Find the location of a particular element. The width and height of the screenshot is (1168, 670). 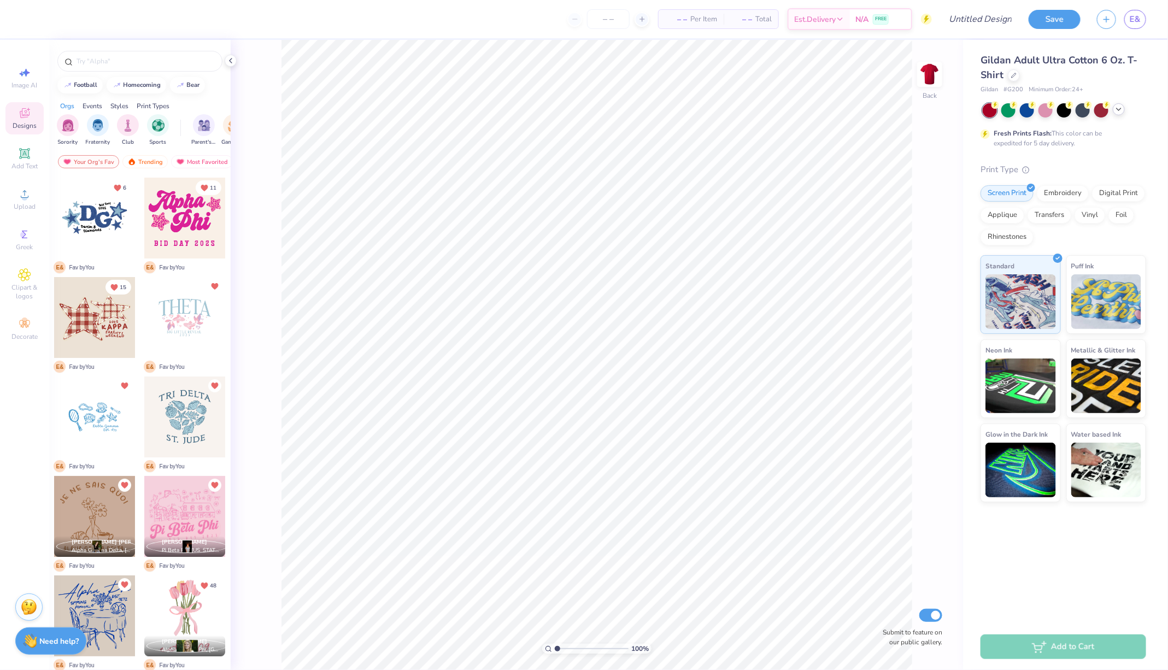

div: filter for Game Day is located at coordinates (234, 130).